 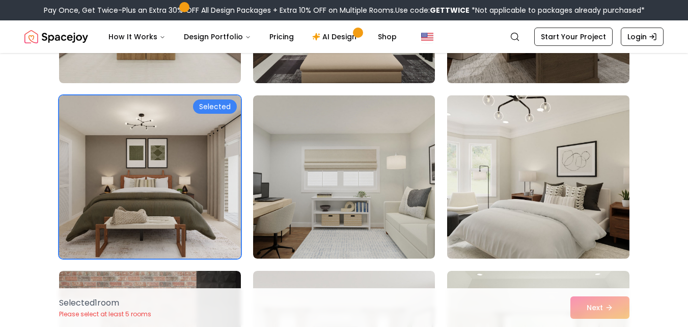 What do you see at coordinates (215, 106) in the screenshot?
I see `div: Selected` at bounding box center [215, 106].